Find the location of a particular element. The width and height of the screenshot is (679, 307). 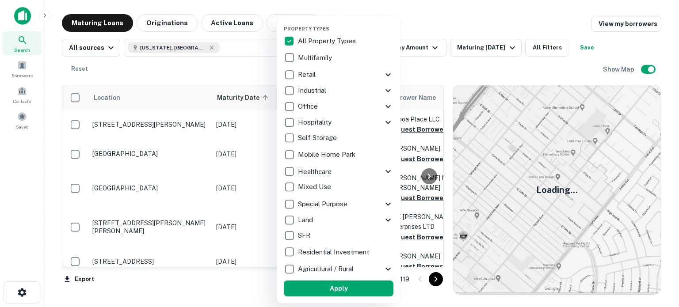

div: Office is located at coordinates (339, 107).